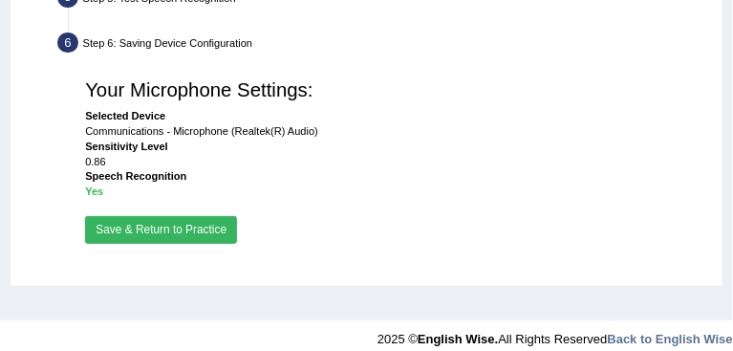  Describe the element at coordinates (391, 90) in the screenshot. I see `h3: Your Microphone Settings:` at that location.